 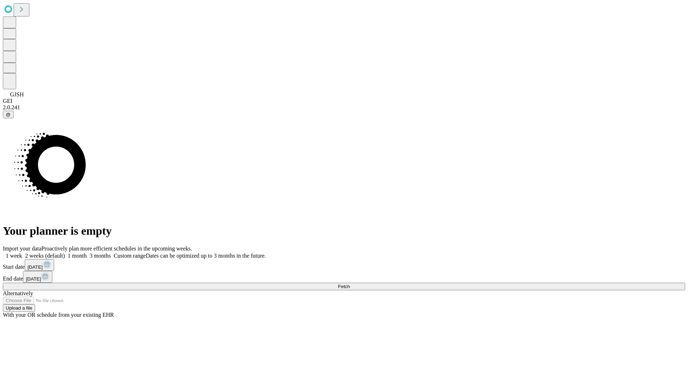 I want to click on span: Dates can be optimized up to 3 months in the future., so click(x=206, y=255).